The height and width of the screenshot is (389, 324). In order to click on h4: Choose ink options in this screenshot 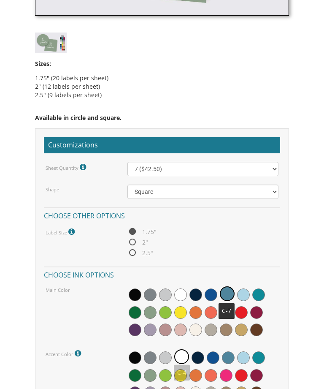, I will do `click(162, 274)`.